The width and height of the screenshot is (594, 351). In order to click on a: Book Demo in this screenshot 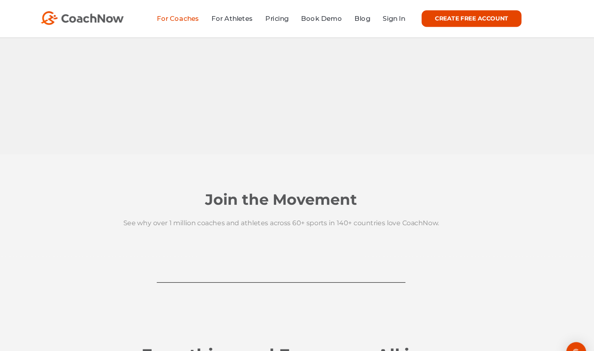, I will do `click(335, 17)`.